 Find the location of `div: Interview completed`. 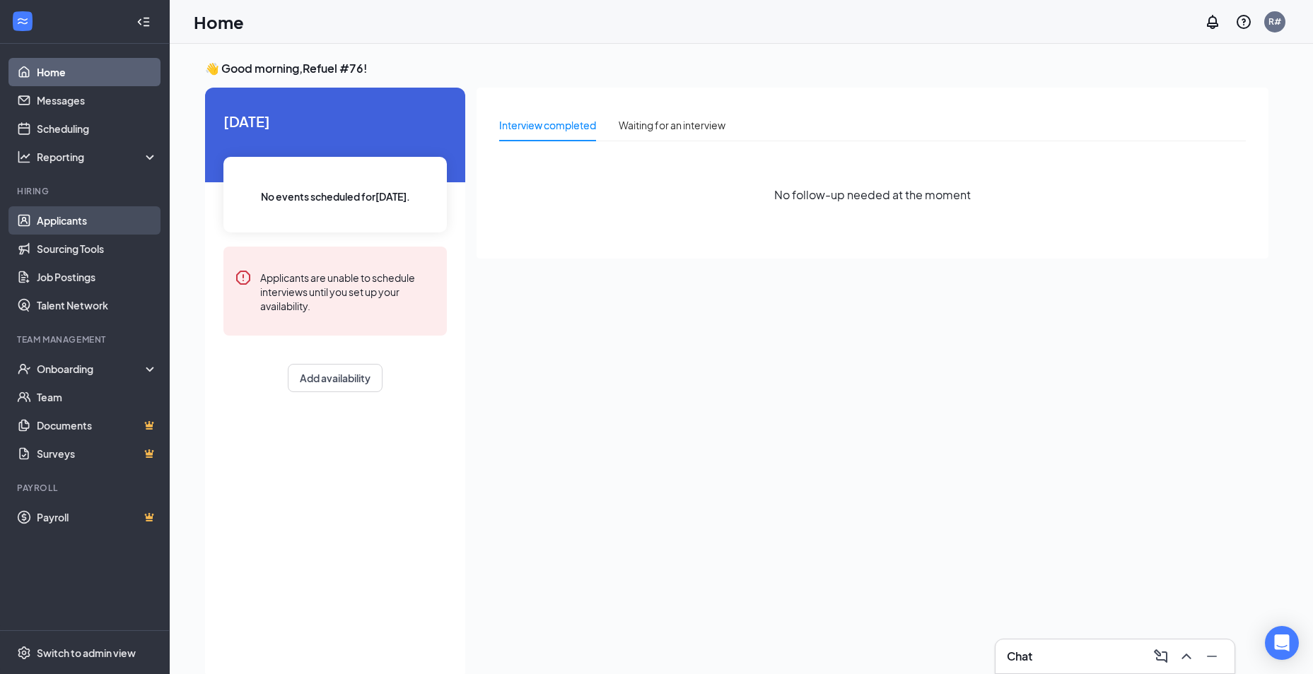

div: Interview completed is located at coordinates (547, 125).